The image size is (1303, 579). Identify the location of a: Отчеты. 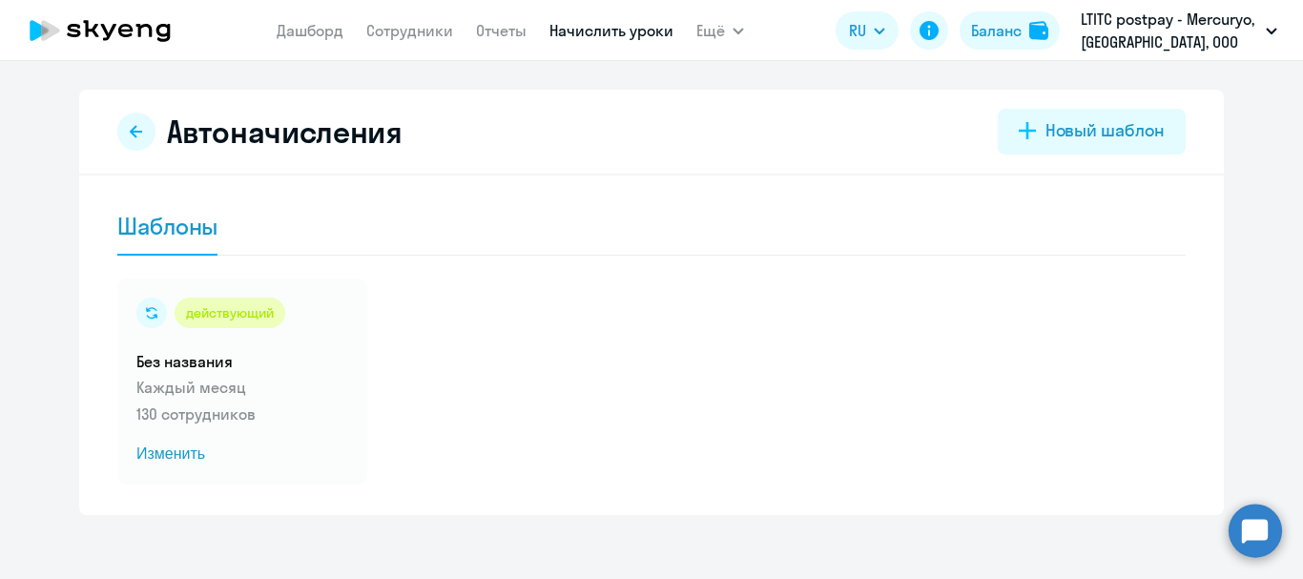
(501, 31).